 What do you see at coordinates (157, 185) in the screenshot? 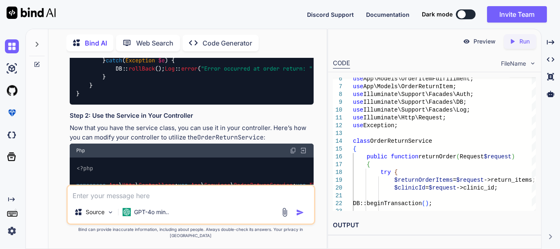
I see `span: Controllers` at bounding box center [157, 185].